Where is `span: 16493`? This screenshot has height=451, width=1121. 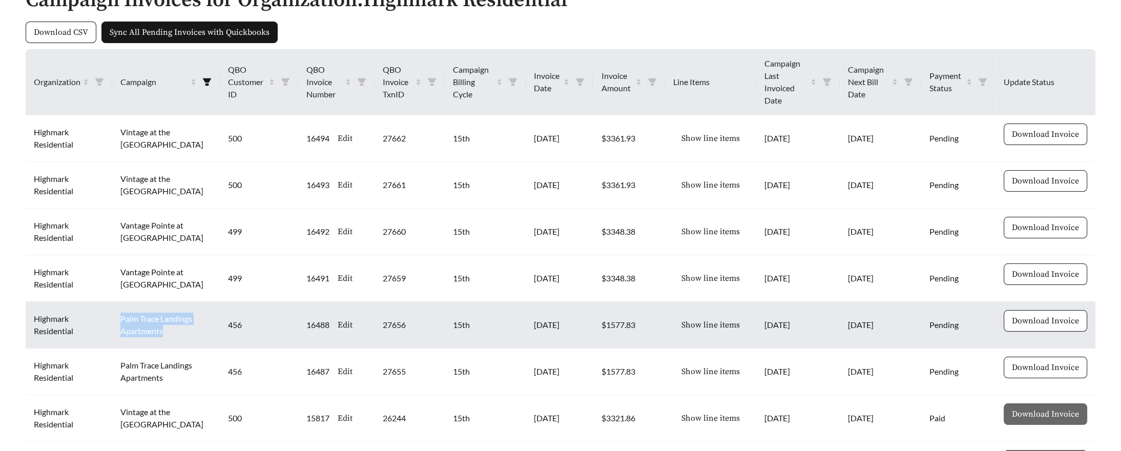
span: 16493 is located at coordinates (318, 185).